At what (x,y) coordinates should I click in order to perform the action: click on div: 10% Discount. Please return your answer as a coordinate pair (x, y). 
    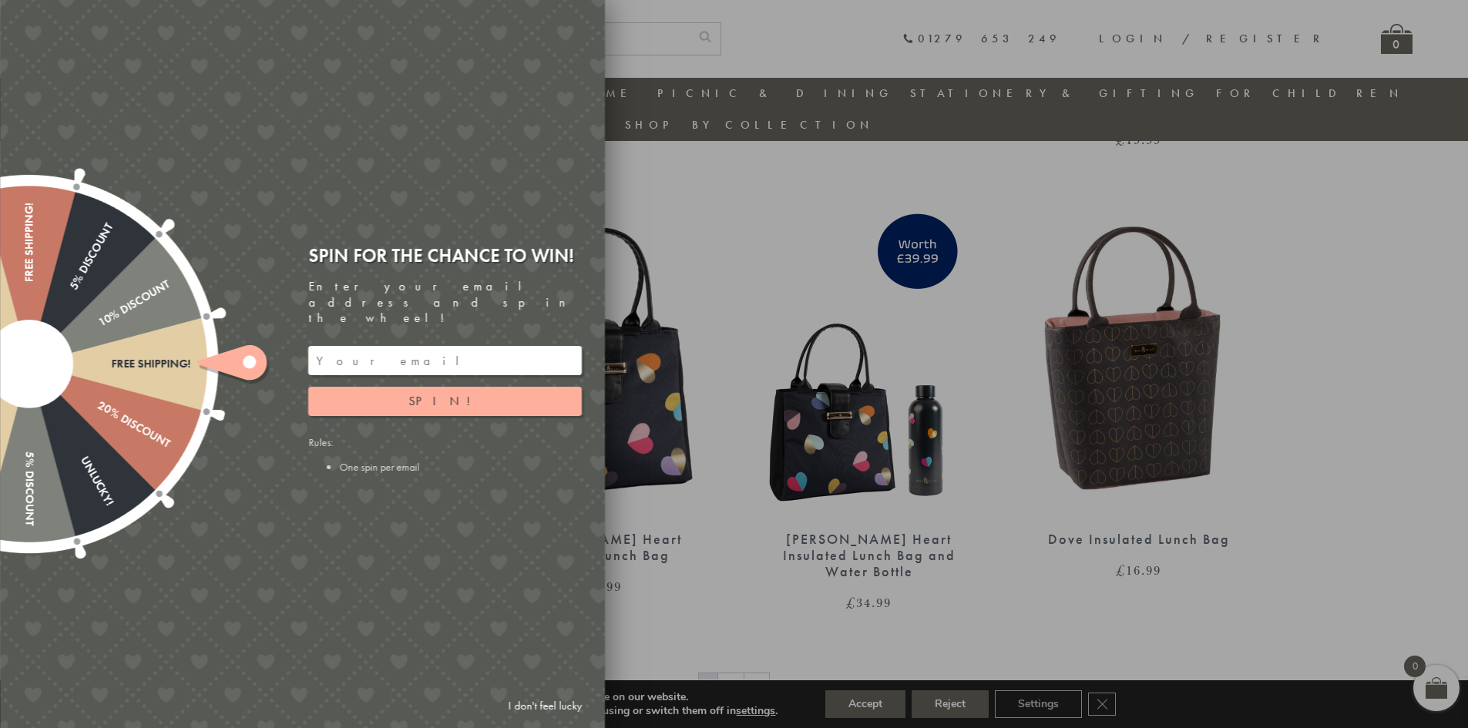
    Looking at the image, I should click on (99, 324).